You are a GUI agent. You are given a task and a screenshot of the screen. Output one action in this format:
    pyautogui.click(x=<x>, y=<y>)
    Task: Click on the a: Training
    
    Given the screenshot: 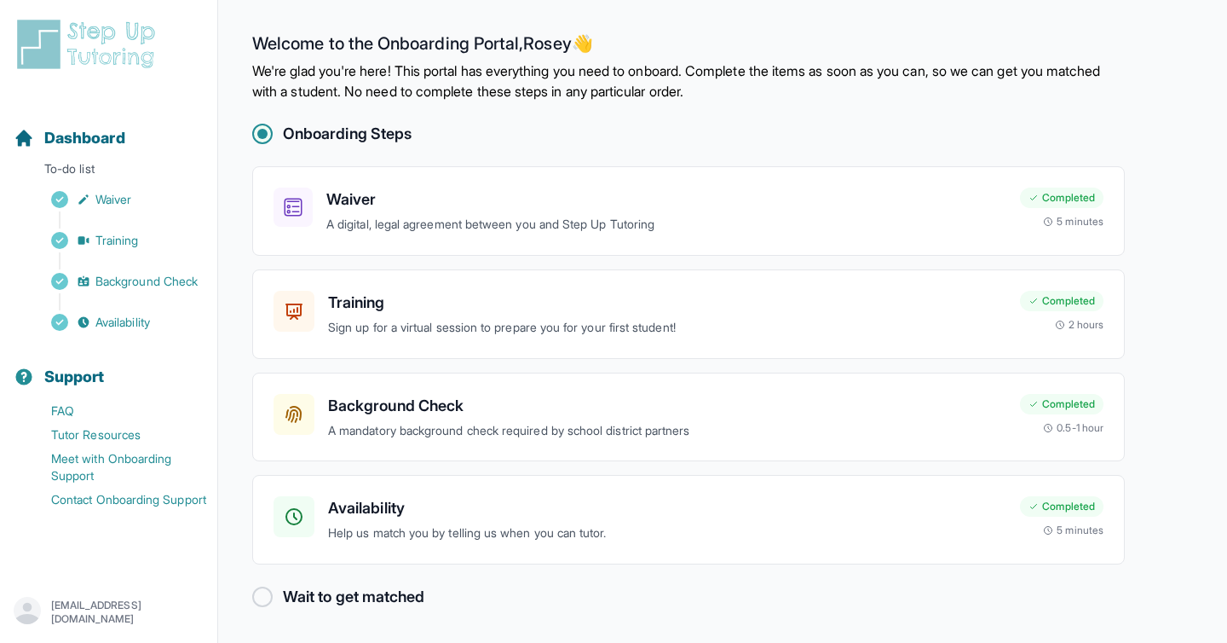 What is the action you would take?
    pyautogui.click(x=115, y=240)
    